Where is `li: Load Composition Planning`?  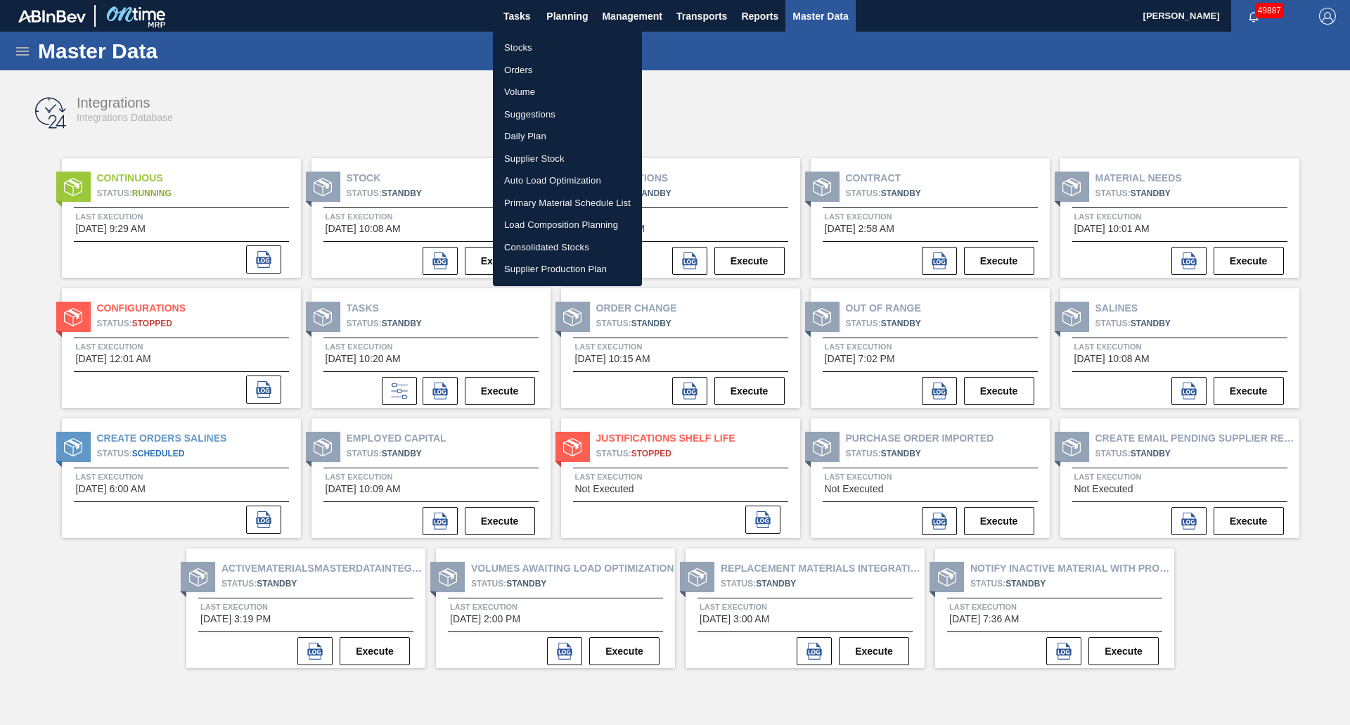 li: Load Composition Planning is located at coordinates (568, 225).